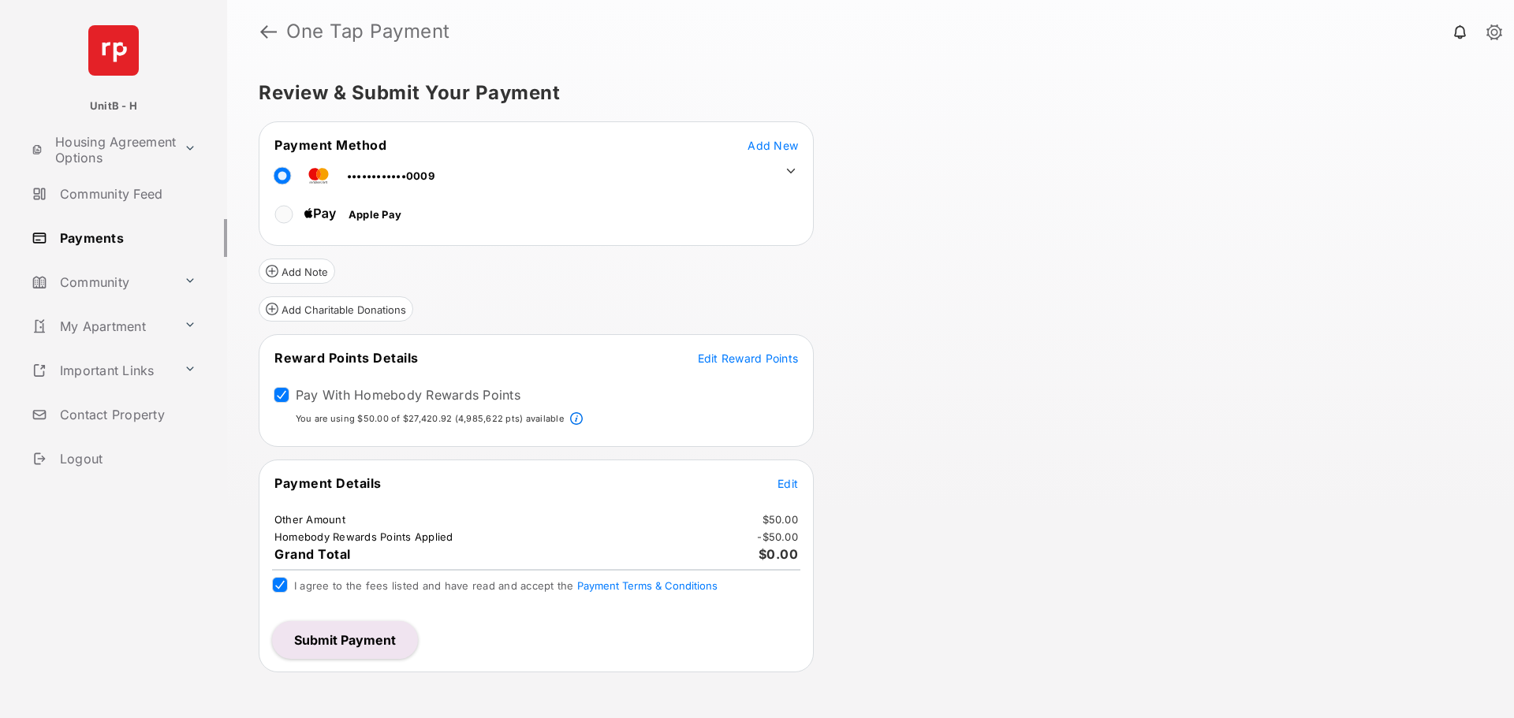 Image resolution: width=1514 pixels, height=718 pixels. What do you see at coordinates (408, 395) in the screenshot?
I see `label: Pay With Homebody Rewards Points` at bounding box center [408, 395].